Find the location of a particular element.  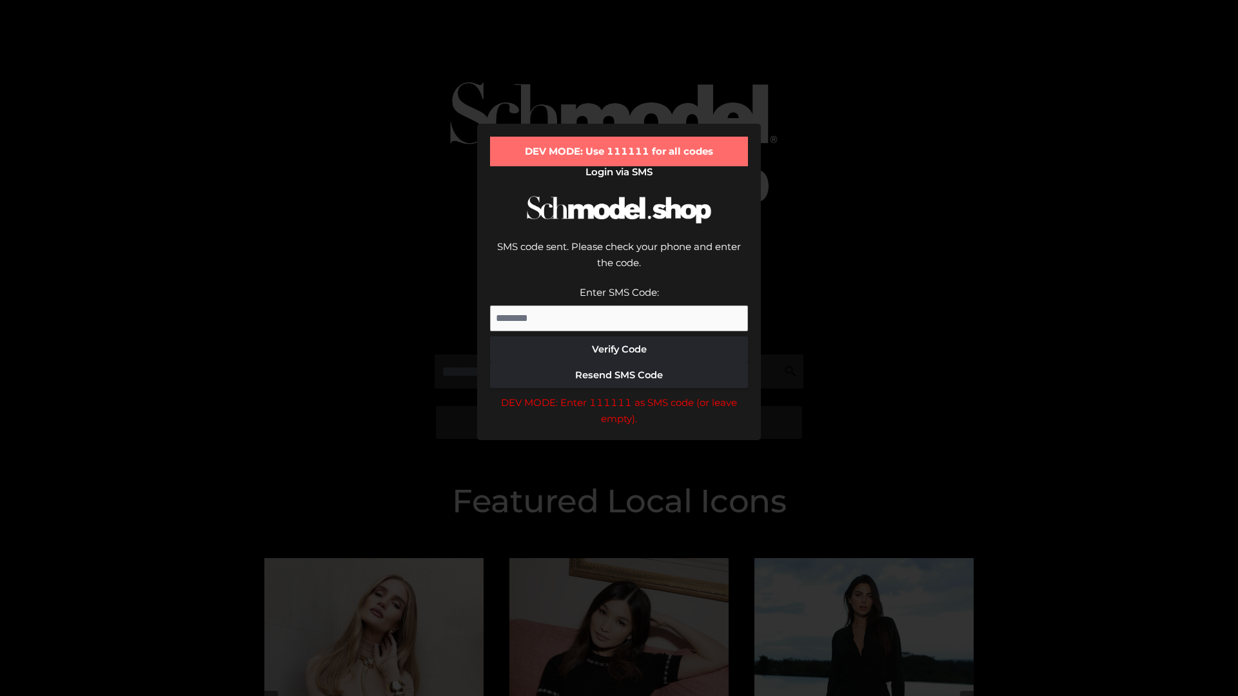

img: Schmodel Logo is located at coordinates (619, 209).